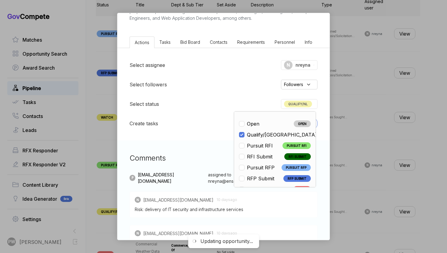 This screenshot has width=447, height=253. Describe the element at coordinates (259, 146) in the screenshot. I see `span: Pursuit RFI` at that location.